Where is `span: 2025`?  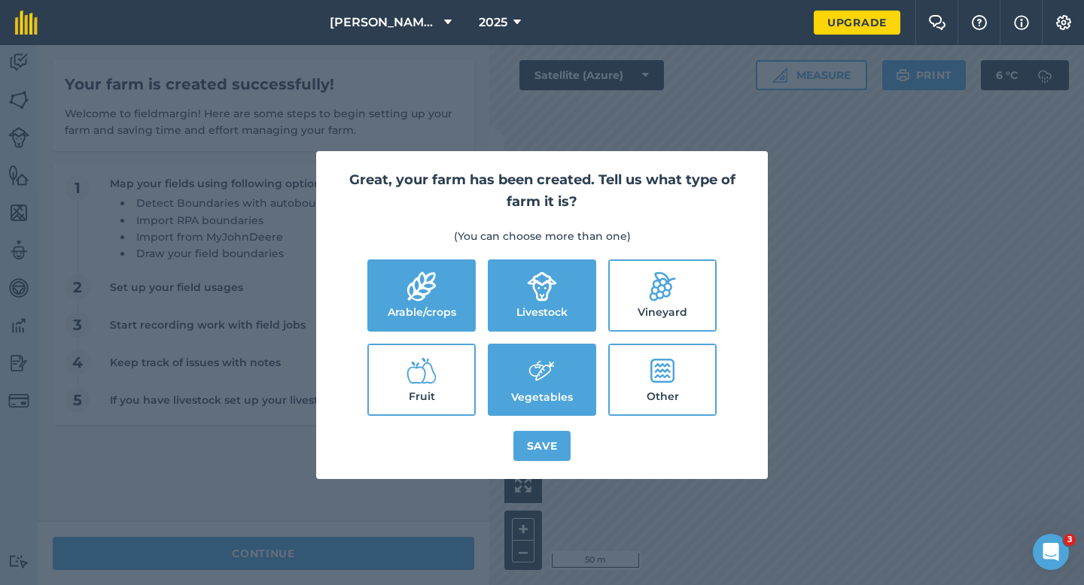
span: 2025 is located at coordinates (493, 23).